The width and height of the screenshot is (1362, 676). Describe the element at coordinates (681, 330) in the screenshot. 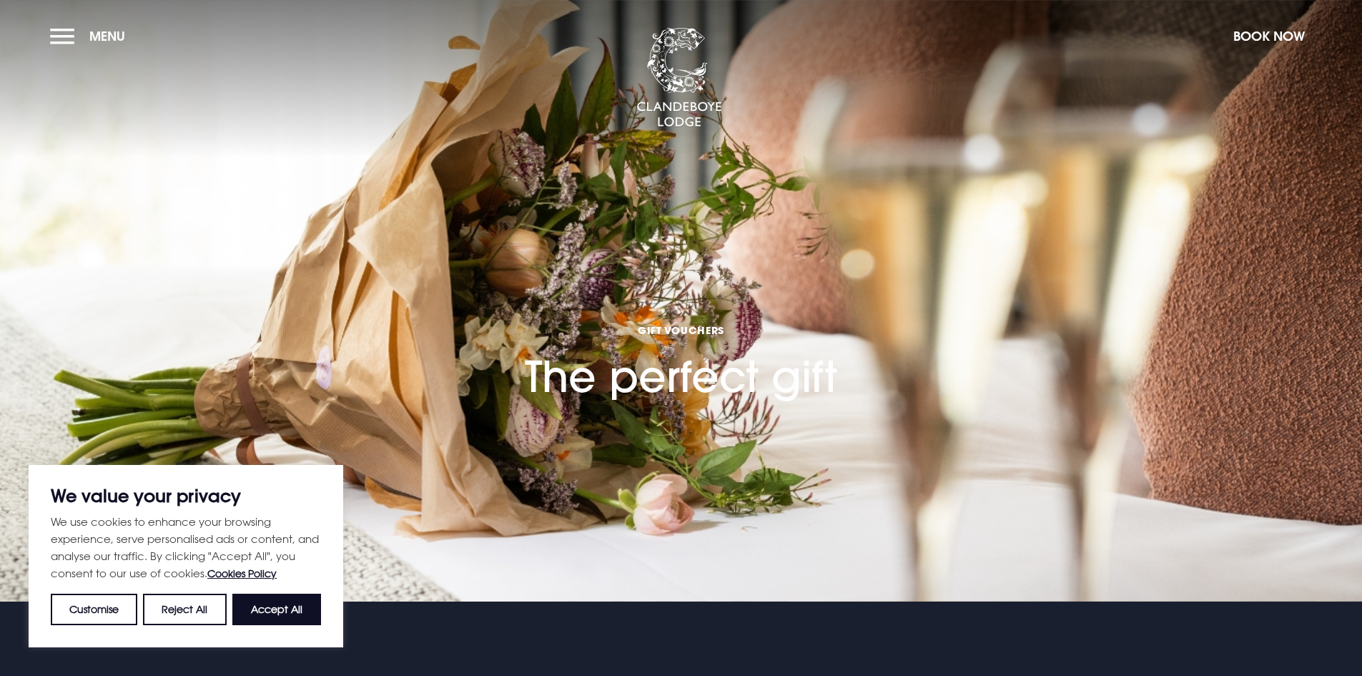

I see `span: GIFT VOUCHERS` at that location.